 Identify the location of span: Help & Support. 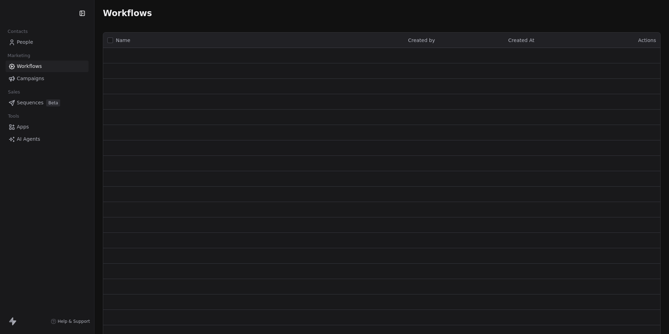
(74, 321).